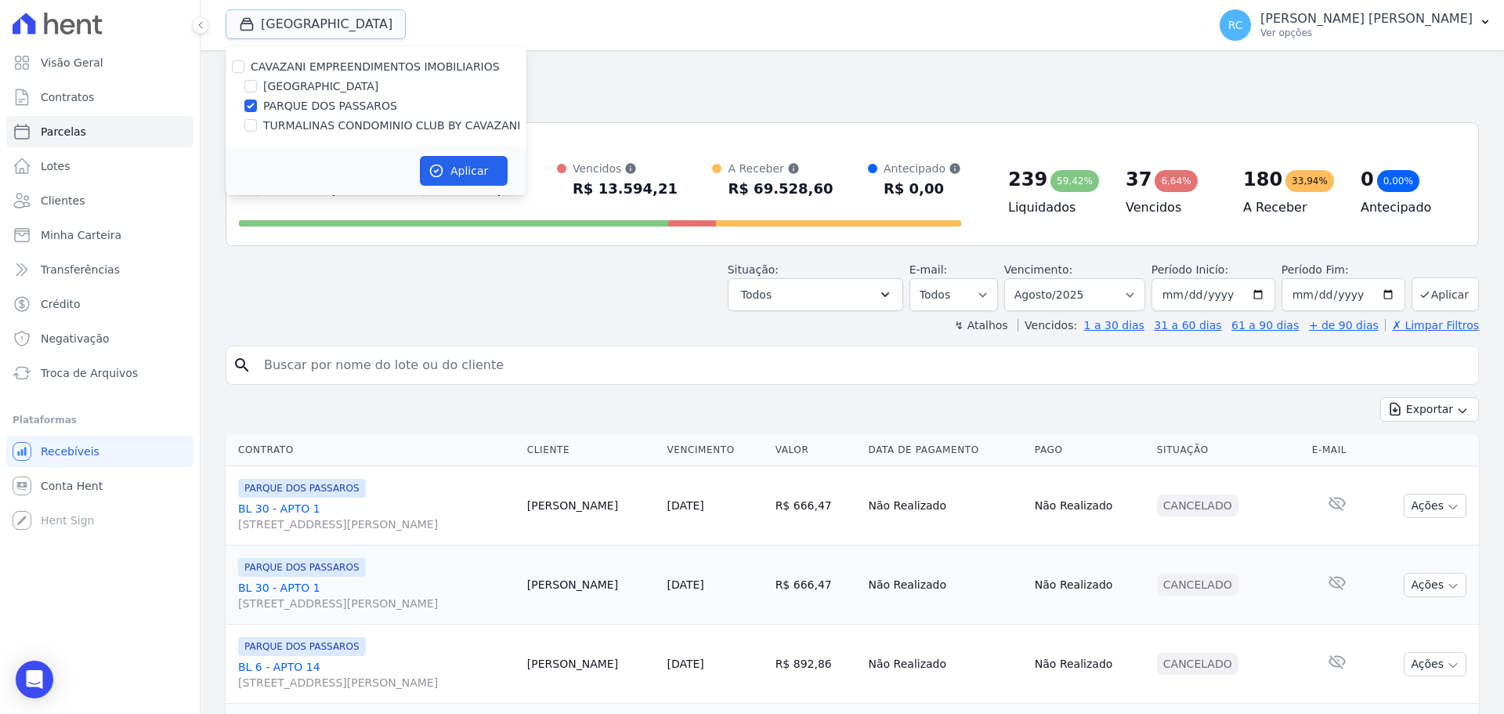  Describe the element at coordinates (100, 97) in the screenshot. I see `a: Contratos` at that location.